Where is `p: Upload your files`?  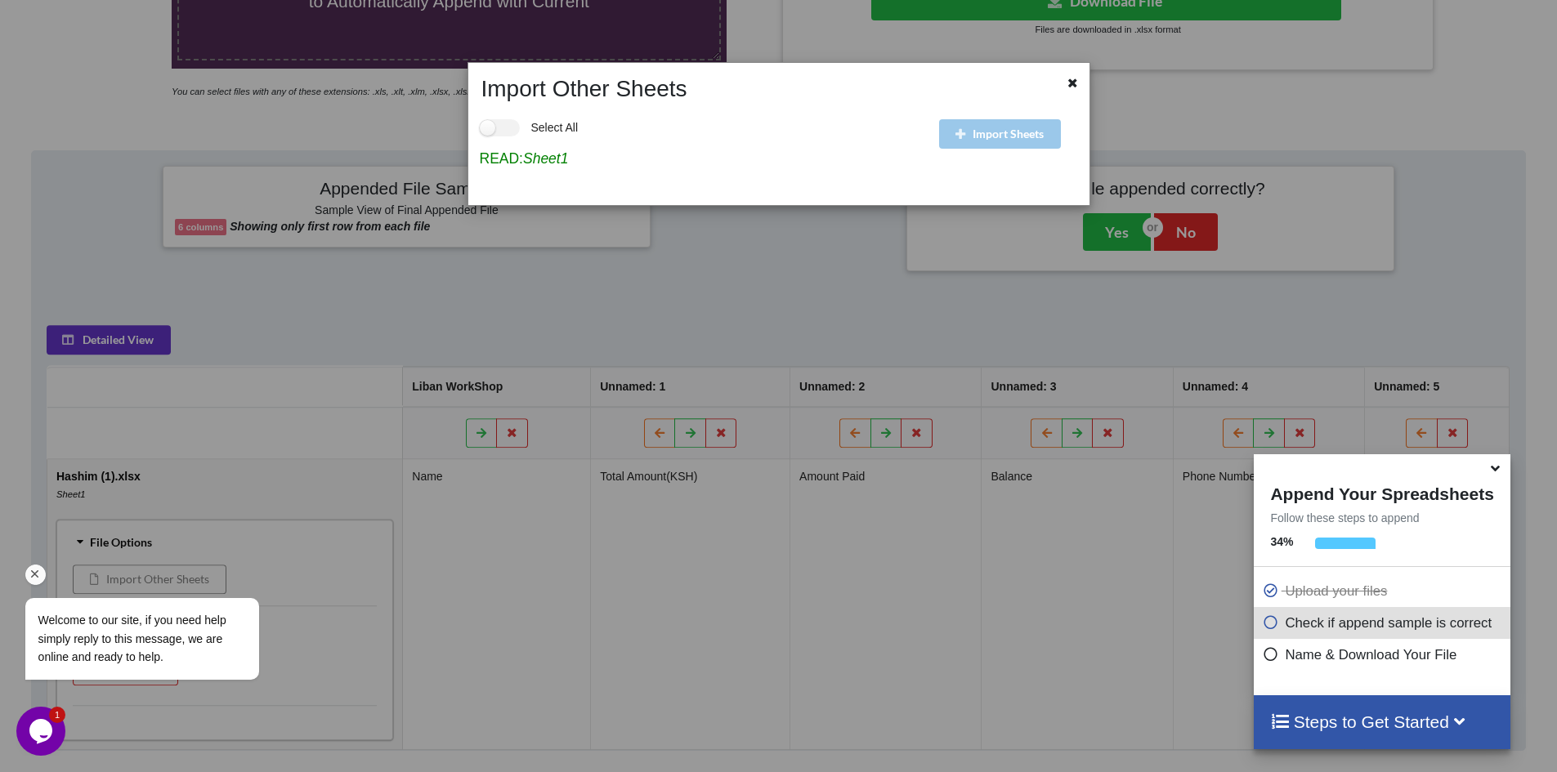 p: Upload your files is located at coordinates (1384, 591).